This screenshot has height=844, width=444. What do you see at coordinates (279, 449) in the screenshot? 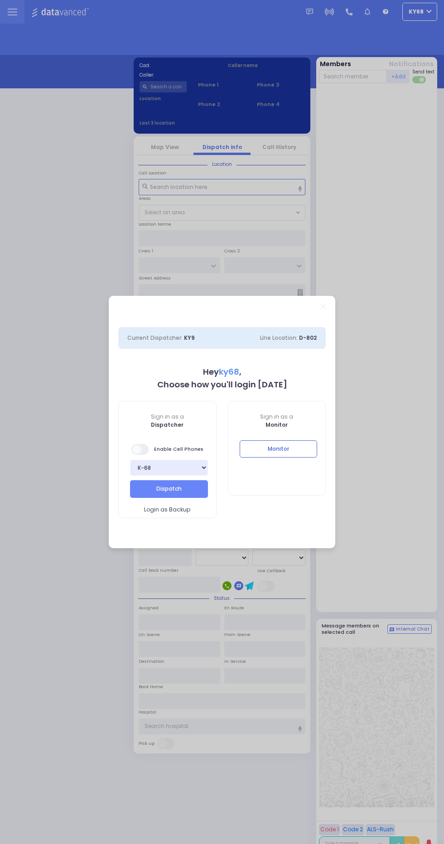
I see `button: Monitor` at bounding box center [279, 449].